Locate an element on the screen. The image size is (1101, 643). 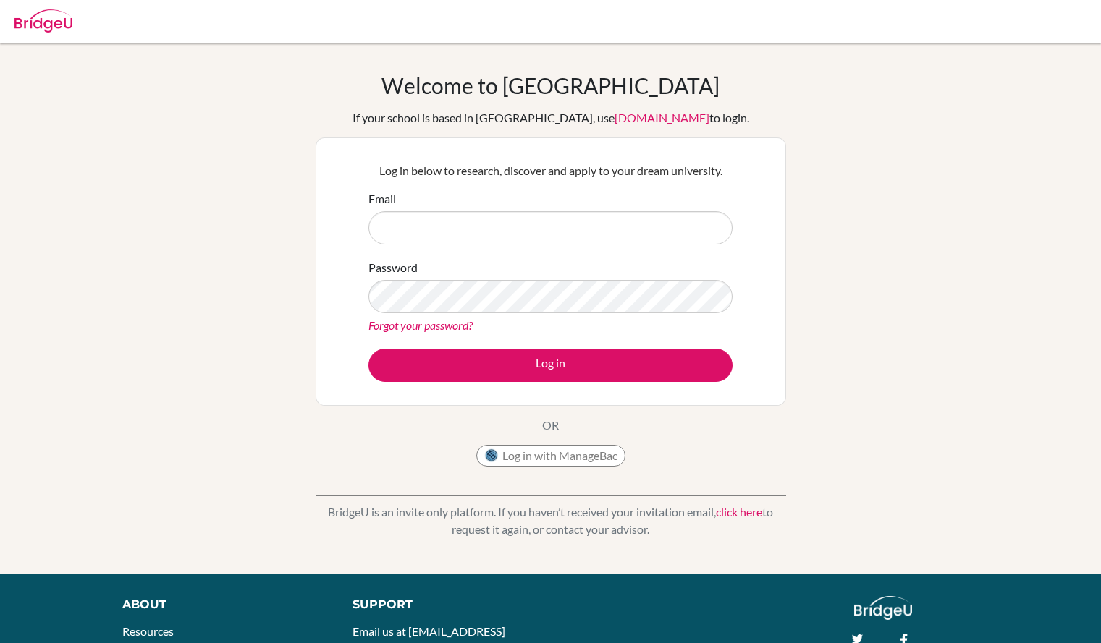
button: Log in with ManageBac is located at coordinates (551, 456).